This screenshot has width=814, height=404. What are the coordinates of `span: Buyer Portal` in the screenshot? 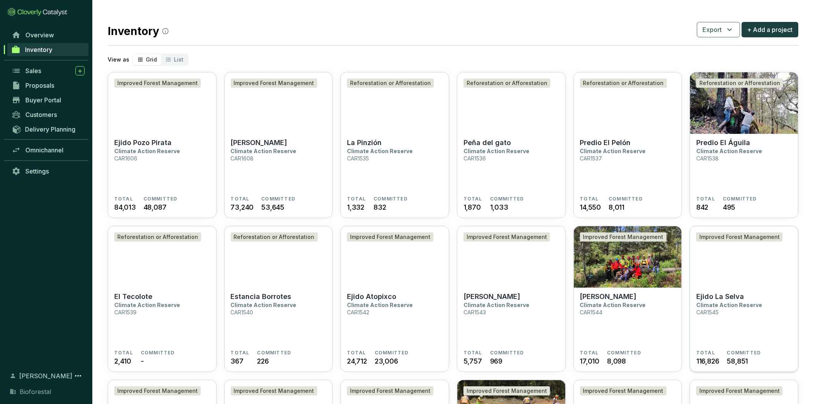 It's located at (43, 100).